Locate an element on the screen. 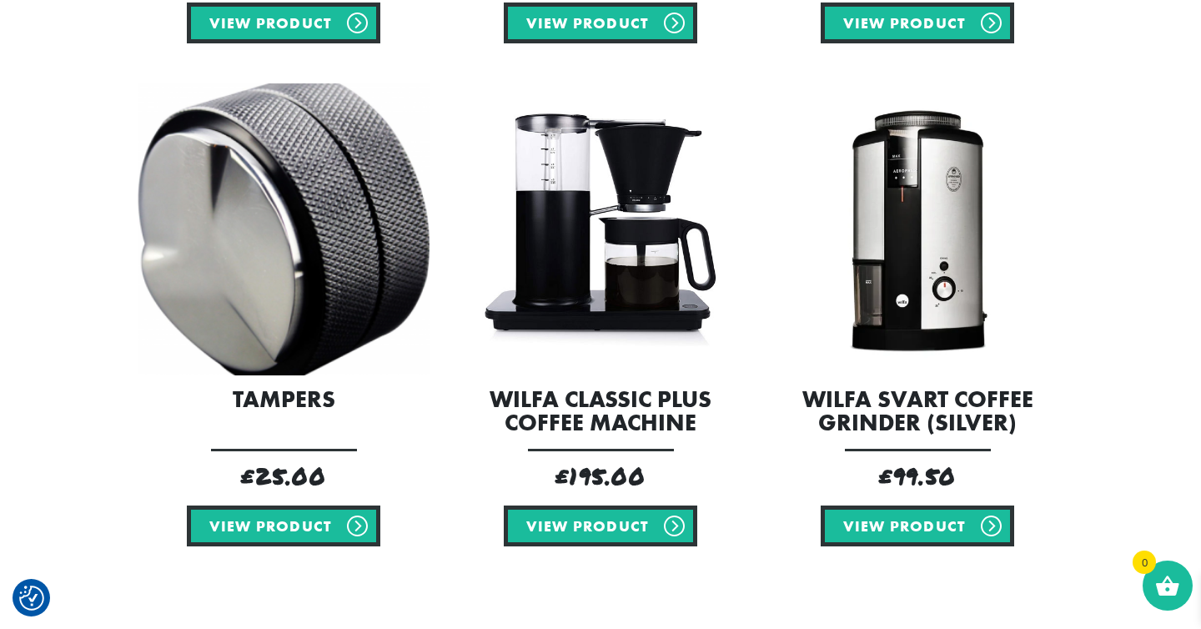  a: Select options for “Stainless Steel Cafetiere” is located at coordinates (917, 23).